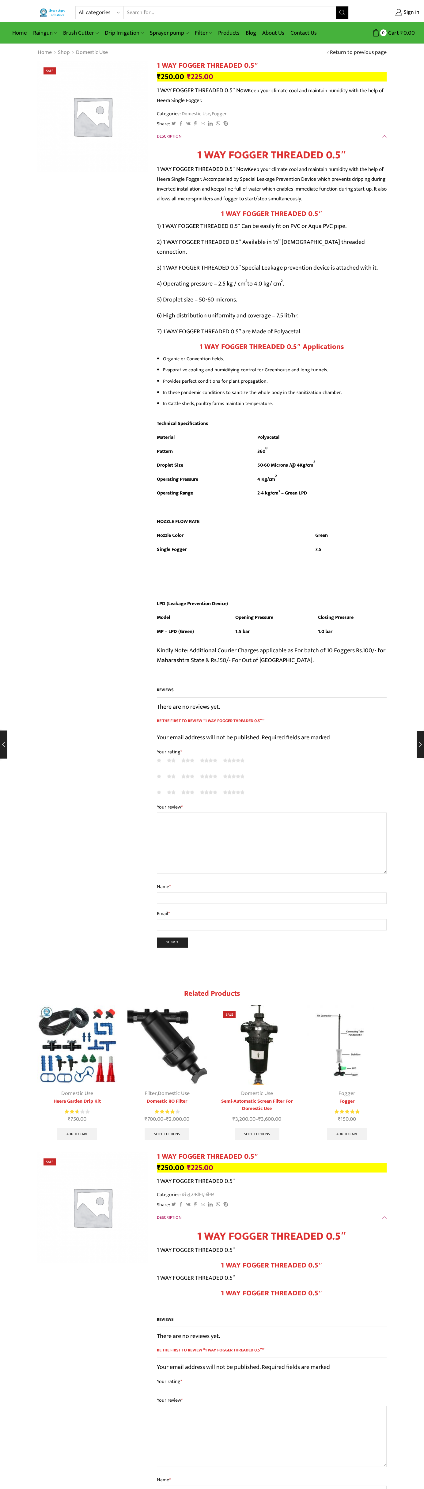  What do you see at coordinates (257, 1045) in the screenshot?
I see `img: Semi-Automatic Screen Filter for Domestic Use` at bounding box center [257, 1045].